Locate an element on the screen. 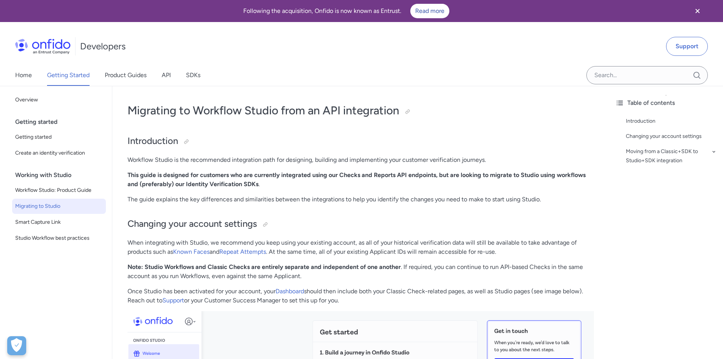  button: Close banner is located at coordinates (697, 11).